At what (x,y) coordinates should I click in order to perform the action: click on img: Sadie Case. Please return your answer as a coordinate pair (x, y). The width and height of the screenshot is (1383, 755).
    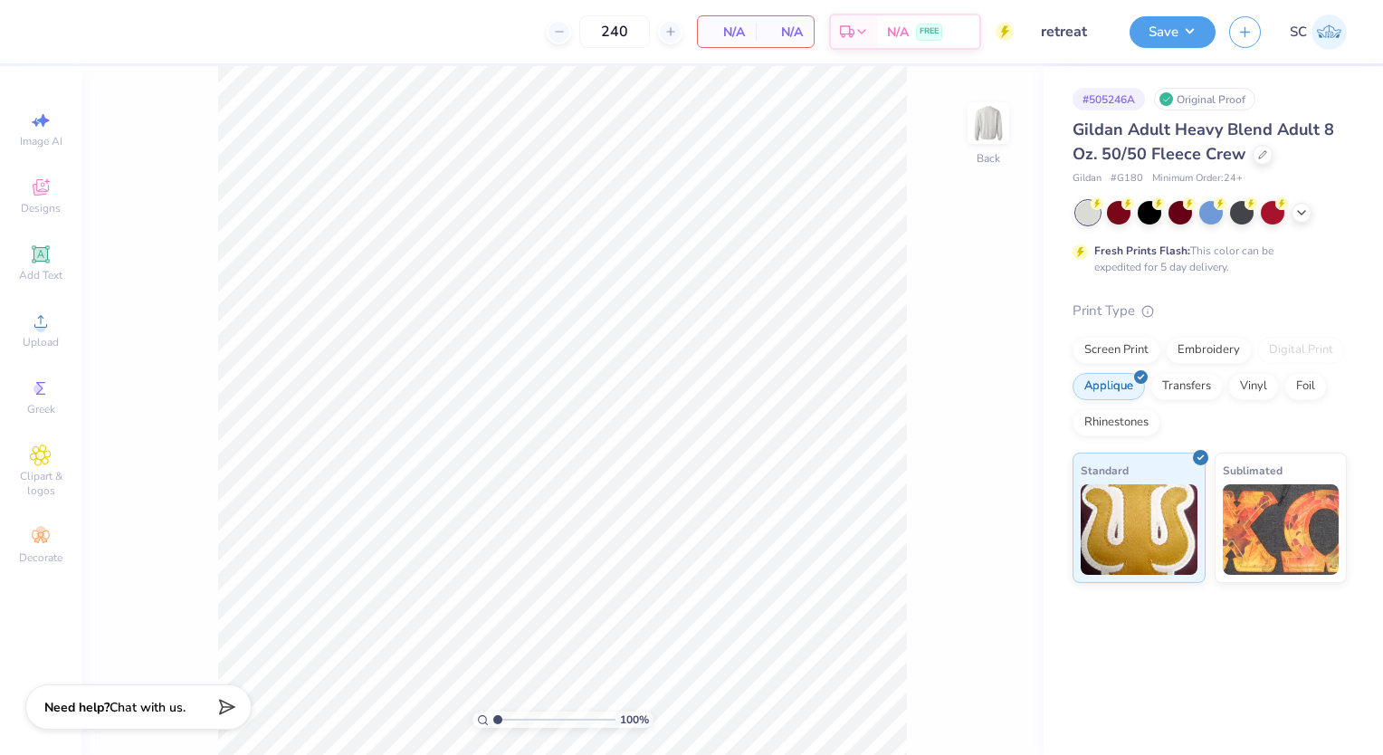
    Looking at the image, I should click on (1328, 32).